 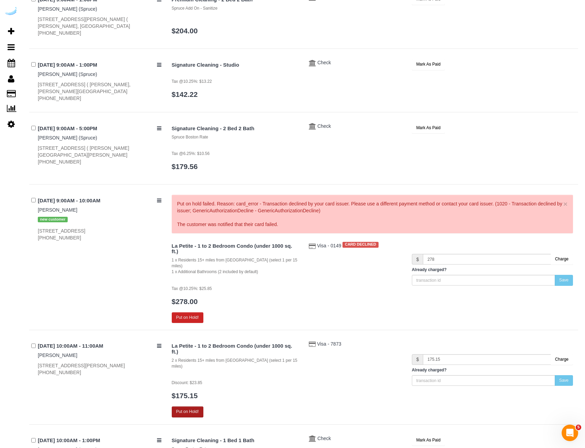 I want to click on a: Visa - 7873, so click(x=329, y=344).